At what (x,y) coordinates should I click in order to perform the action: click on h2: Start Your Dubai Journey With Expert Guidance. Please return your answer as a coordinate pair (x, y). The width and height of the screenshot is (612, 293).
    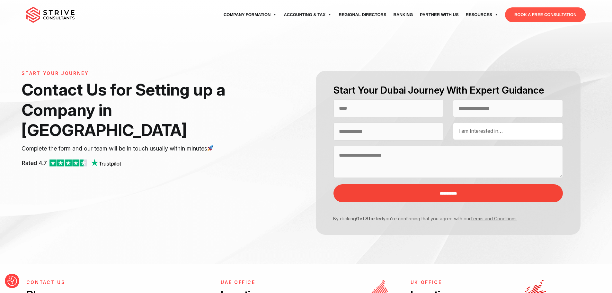
    Looking at the image, I should click on (448, 90).